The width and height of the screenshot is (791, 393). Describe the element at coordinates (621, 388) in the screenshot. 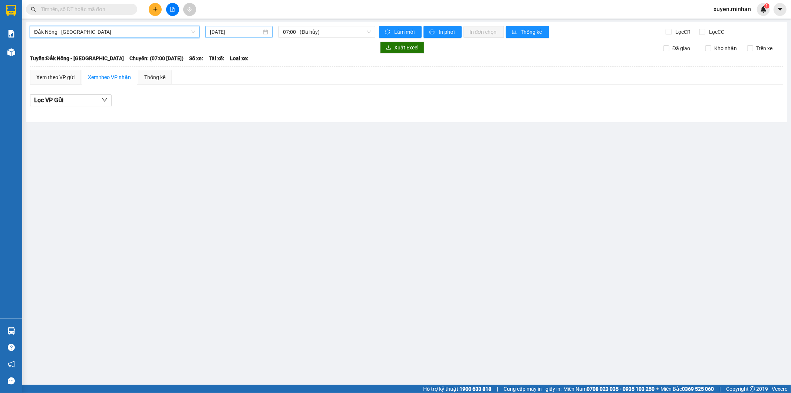

I see `strong: 0708 023 035 - 0935 103 250` at that location.